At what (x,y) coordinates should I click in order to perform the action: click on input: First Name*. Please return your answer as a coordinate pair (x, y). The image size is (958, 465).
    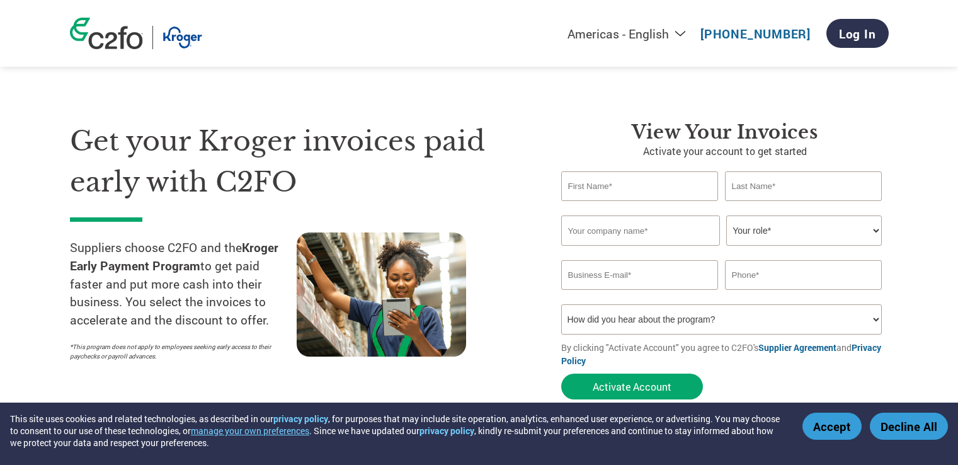
    Looking at the image, I should click on (640, 186).